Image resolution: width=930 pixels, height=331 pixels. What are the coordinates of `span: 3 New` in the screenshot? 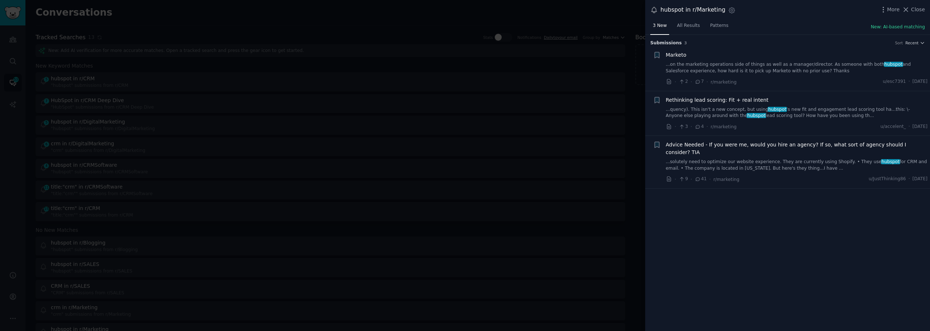 It's located at (660, 26).